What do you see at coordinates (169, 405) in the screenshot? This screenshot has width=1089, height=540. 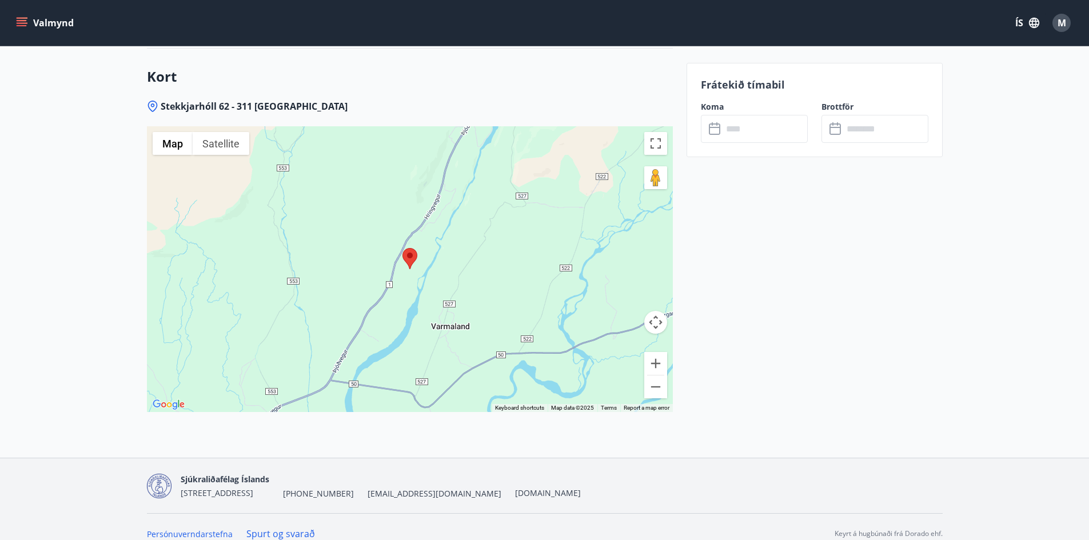 I see `img: Google` at bounding box center [169, 405].